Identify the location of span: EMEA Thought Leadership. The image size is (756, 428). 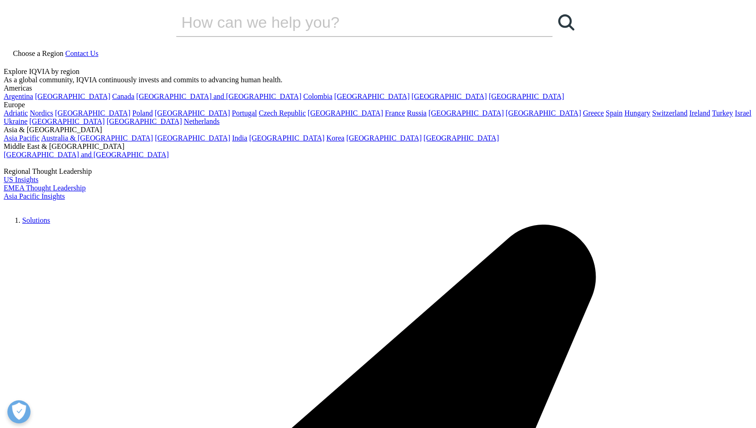
(44, 188).